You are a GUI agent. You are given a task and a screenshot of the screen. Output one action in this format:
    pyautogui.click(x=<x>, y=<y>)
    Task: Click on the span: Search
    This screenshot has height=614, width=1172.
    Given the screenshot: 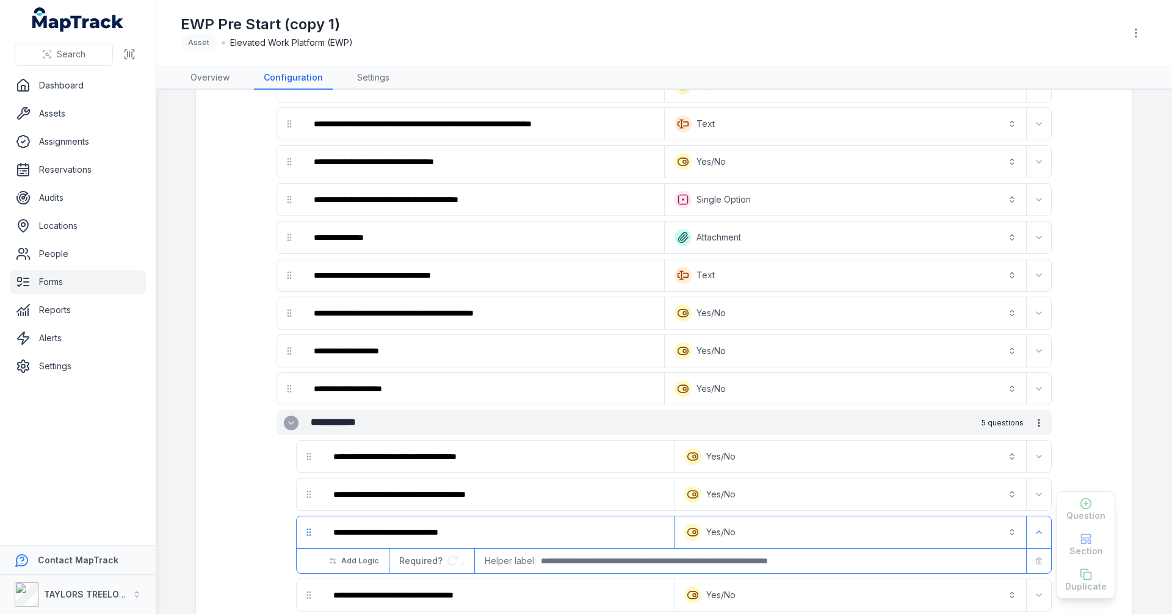 What is the action you would take?
    pyautogui.click(x=71, y=54)
    